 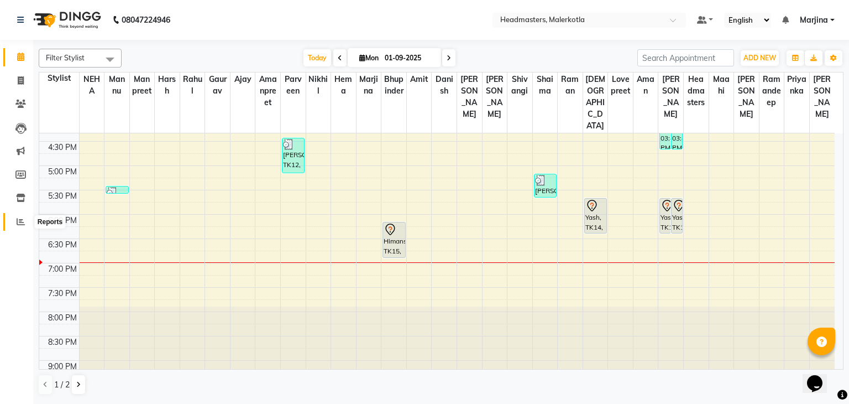 What do you see at coordinates (317, 57) in the screenshot?
I see `span: Today` at bounding box center [317, 57].